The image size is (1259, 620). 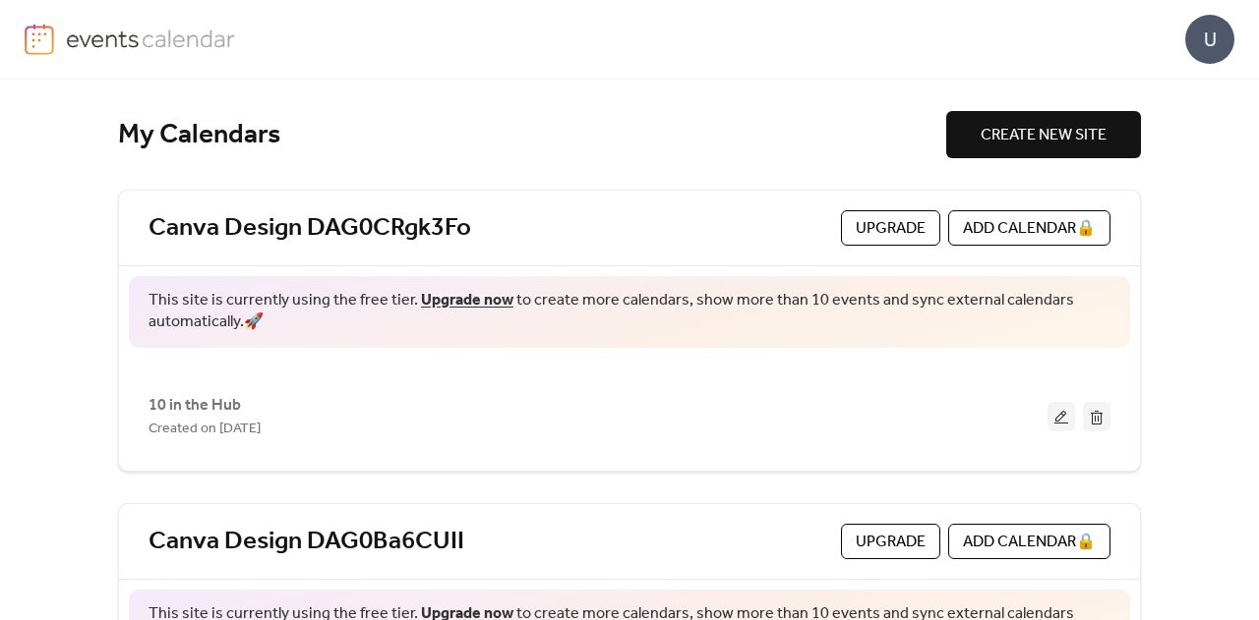 I want to click on a: Canva Design DAG0CRgk3Fo, so click(x=310, y=228).